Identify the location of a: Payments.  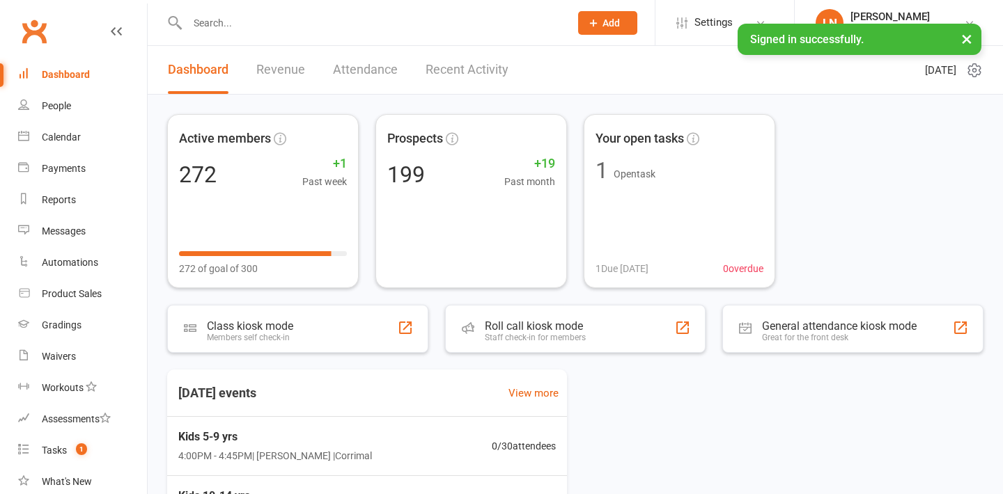
(82, 169).